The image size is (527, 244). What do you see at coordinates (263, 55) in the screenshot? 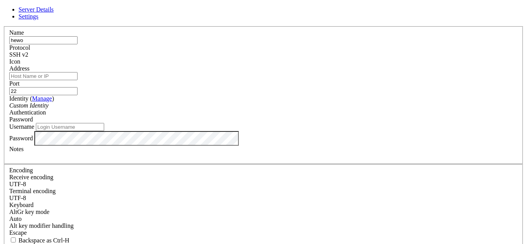
I see `div: SSH v2` at bounding box center [263, 55].